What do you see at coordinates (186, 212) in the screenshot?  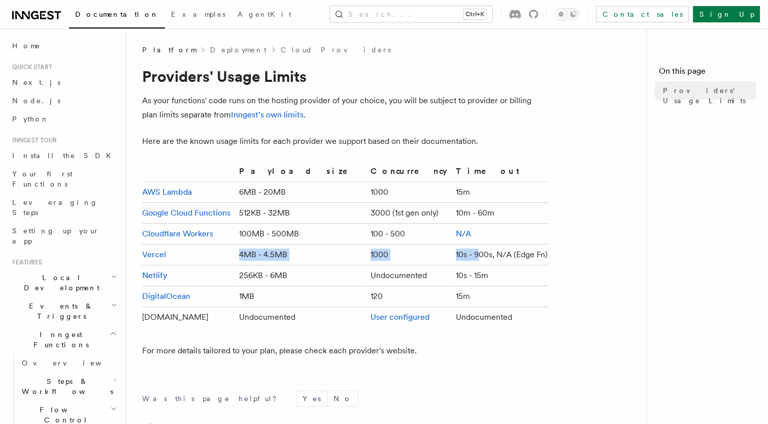 I see `a: Google Cloud Functions` at bounding box center [186, 212].